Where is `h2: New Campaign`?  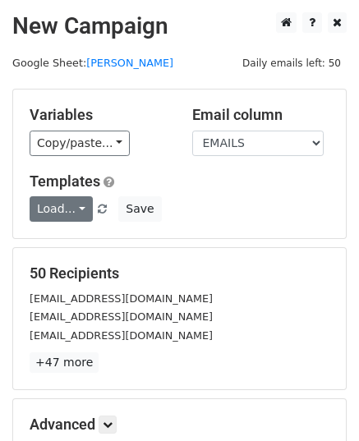 h2: New Campaign is located at coordinates (179, 26).